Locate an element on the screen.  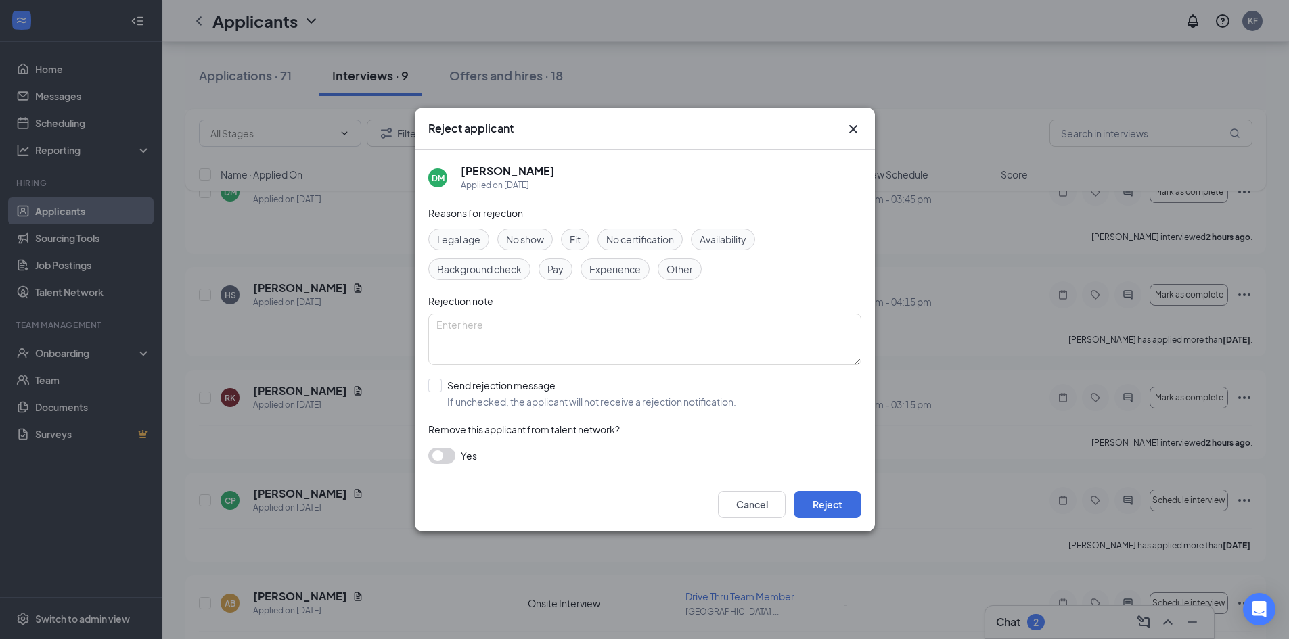
span: Pay is located at coordinates (555, 269).